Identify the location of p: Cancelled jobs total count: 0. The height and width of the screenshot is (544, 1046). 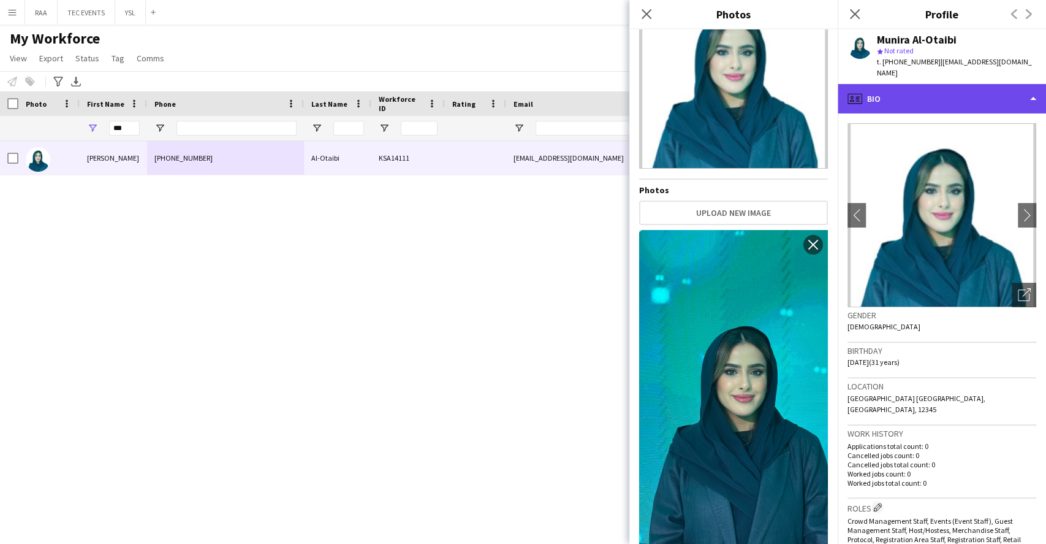
(942, 464).